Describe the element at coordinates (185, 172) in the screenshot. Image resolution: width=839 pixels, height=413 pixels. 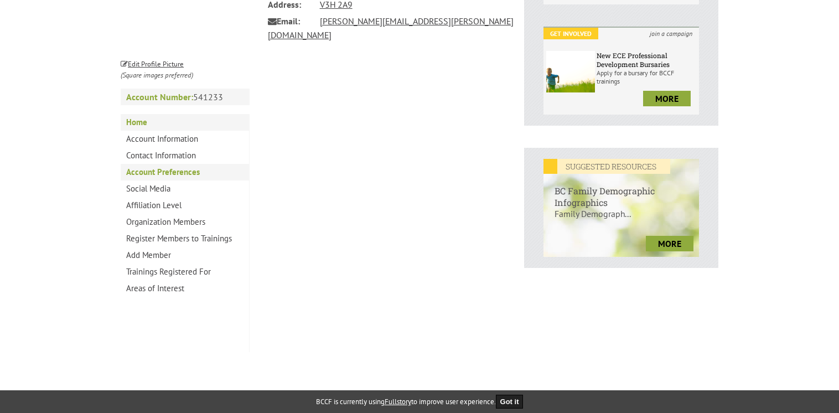
I see `a: Account Preferences` at that location.